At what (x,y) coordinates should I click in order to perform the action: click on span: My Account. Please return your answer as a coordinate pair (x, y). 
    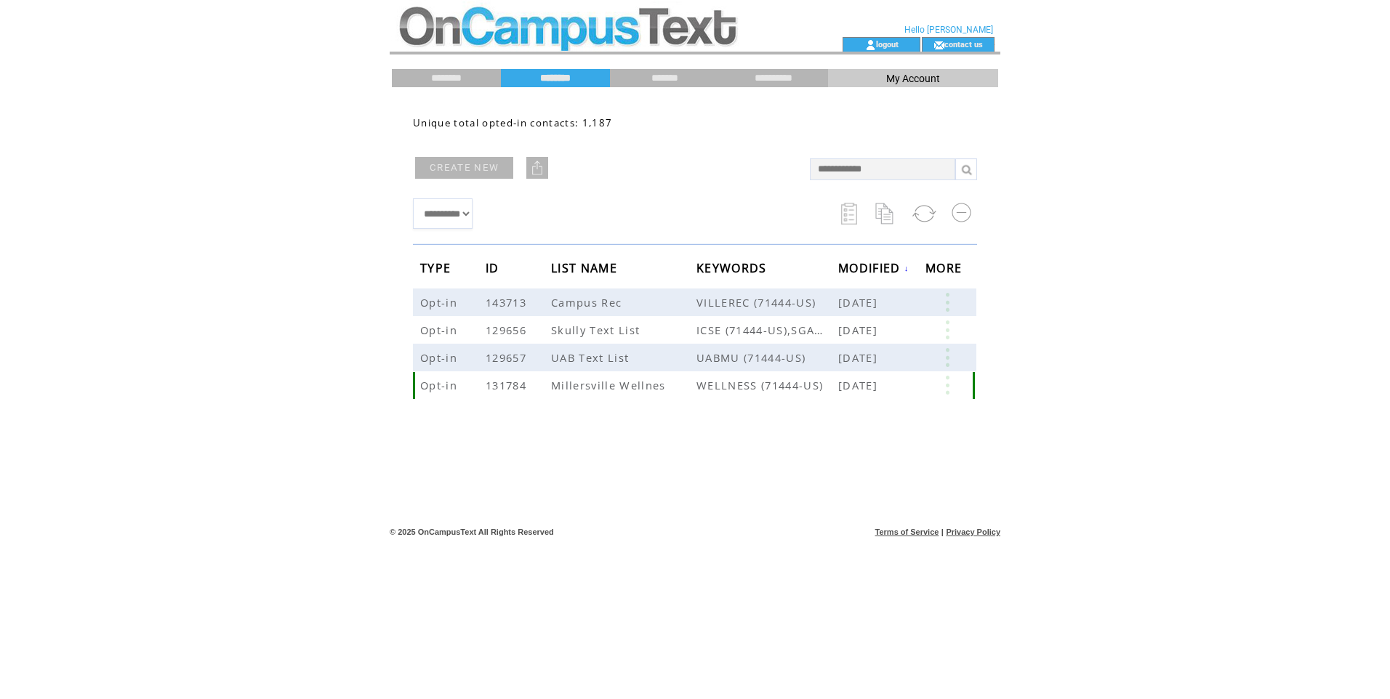
    Looking at the image, I should click on (913, 79).